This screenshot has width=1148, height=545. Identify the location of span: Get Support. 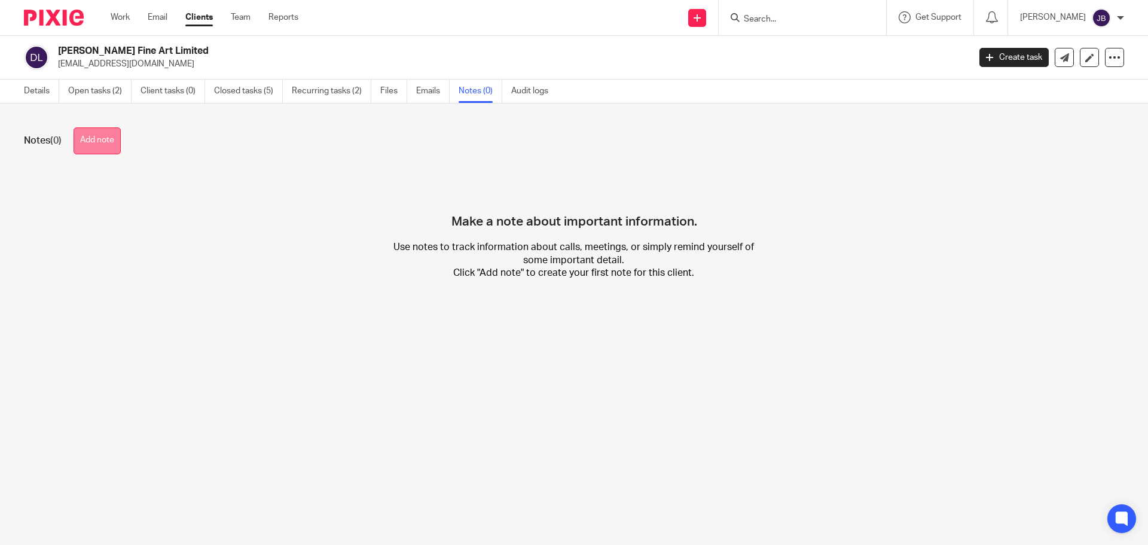
(938, 17).